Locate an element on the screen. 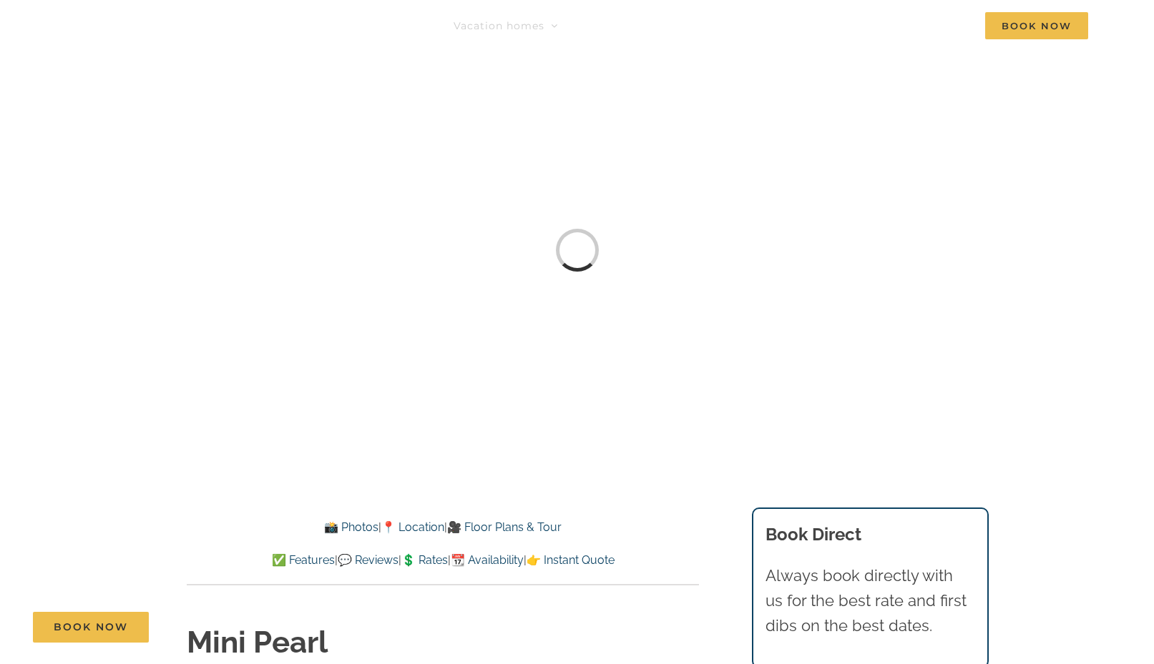 The width and height of the screenshot is (1154, 664). p: Always book directly with us for the best rate and first dibs on the best dates. is located at coordinates (870, 601).